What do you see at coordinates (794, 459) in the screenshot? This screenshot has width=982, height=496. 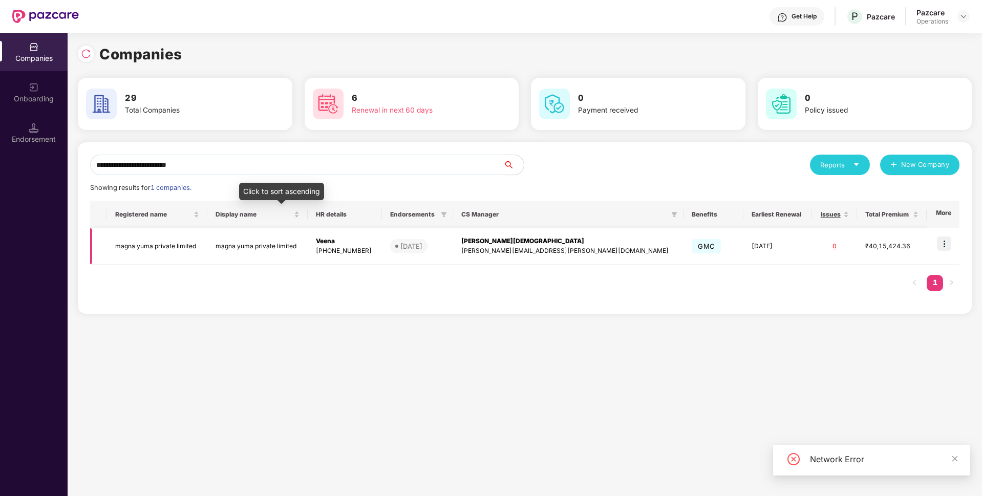 I see `span: close-circle` at bounding box center [794, 459].